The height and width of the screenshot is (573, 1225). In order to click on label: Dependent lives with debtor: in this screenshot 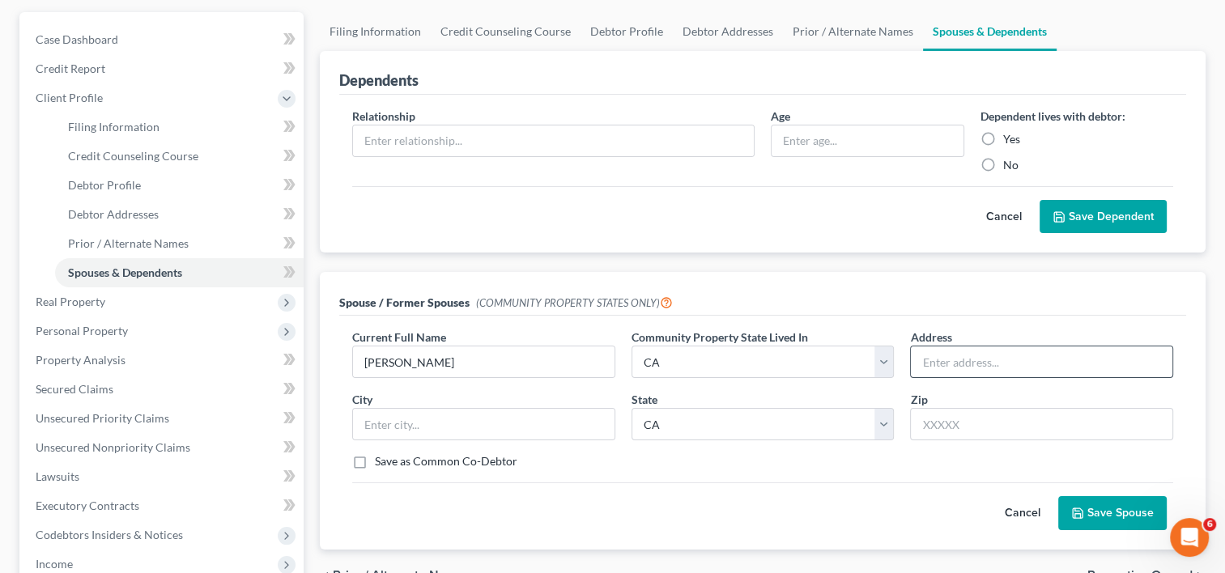, I will do `click(1052, 116)`.